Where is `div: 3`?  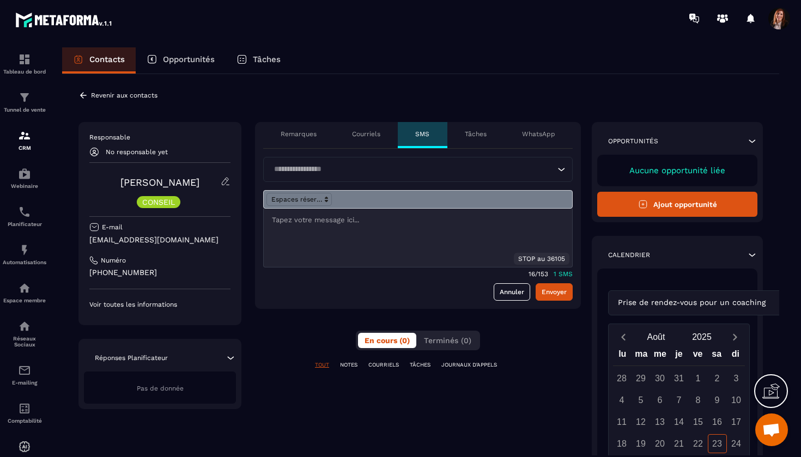 div: 3 is located at coordinates (736, 378).